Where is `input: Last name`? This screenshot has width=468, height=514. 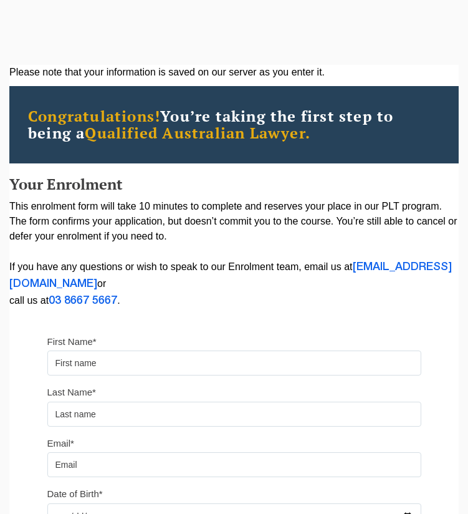
input: Last name is located at coordinates (234, 414).